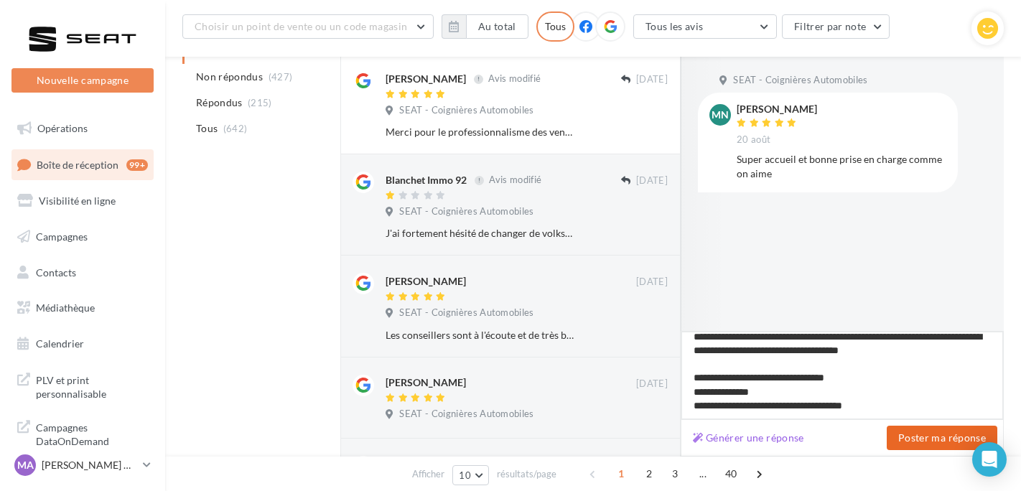 The height and width of the screenshot is (491, 1021). What do you see at coordinates (83, 273) in the screenshot?
I see `a: Contacts` at bounding box center [83, 273].